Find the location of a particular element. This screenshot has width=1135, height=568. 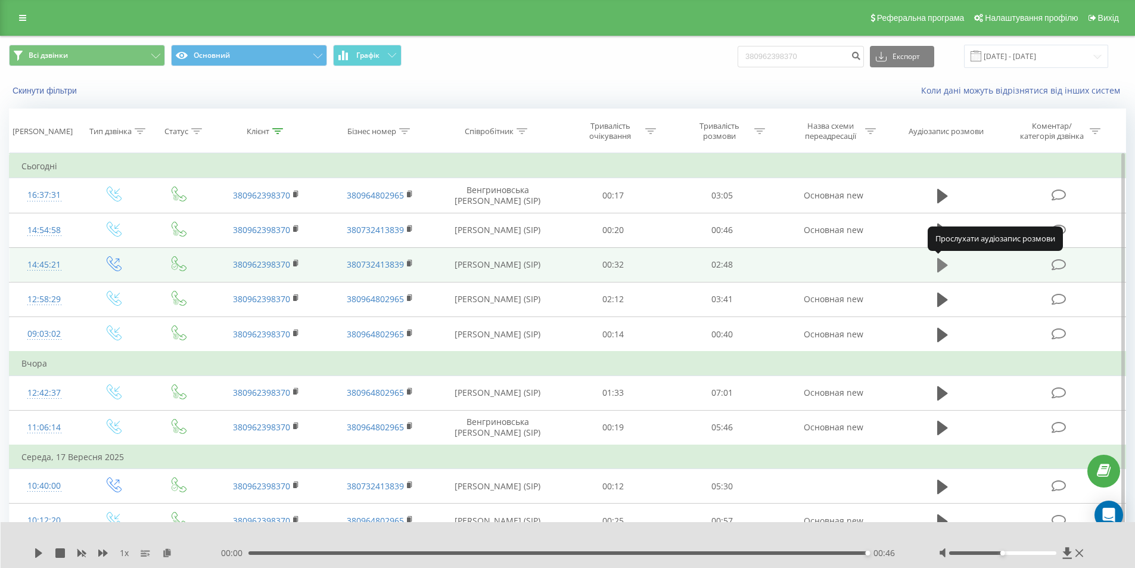

td: 00:40 is located at coordinates (722, 334).